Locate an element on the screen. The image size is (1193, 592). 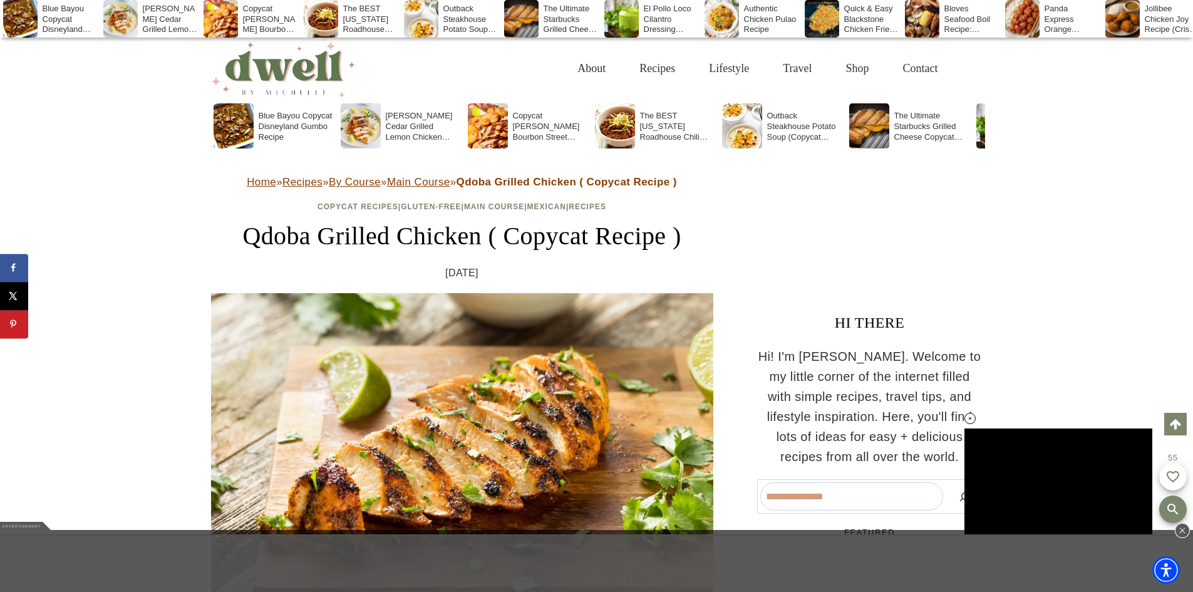
h3: HI THERE is located at coordinates (870, 322).